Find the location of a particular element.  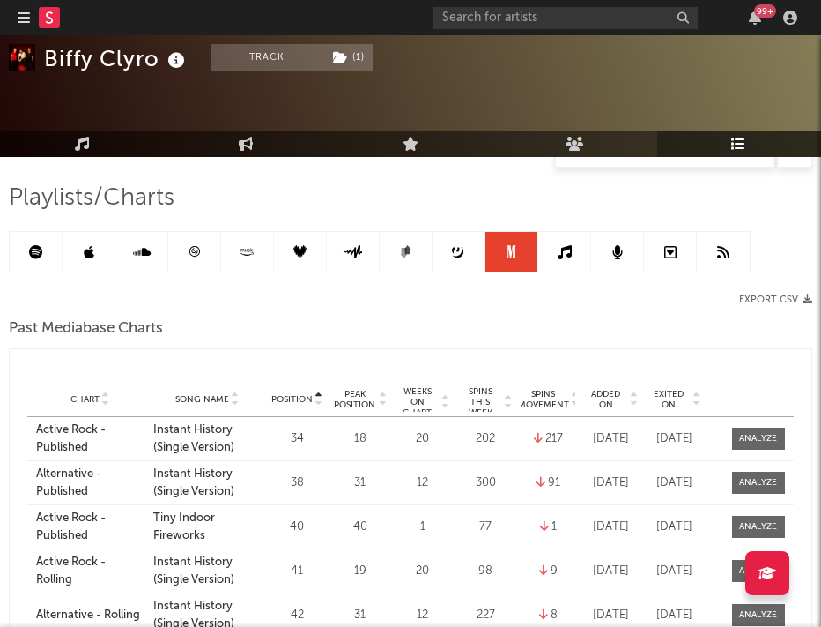

div: Tiny Indoor Fireworks is located at coordinates (207, 526).